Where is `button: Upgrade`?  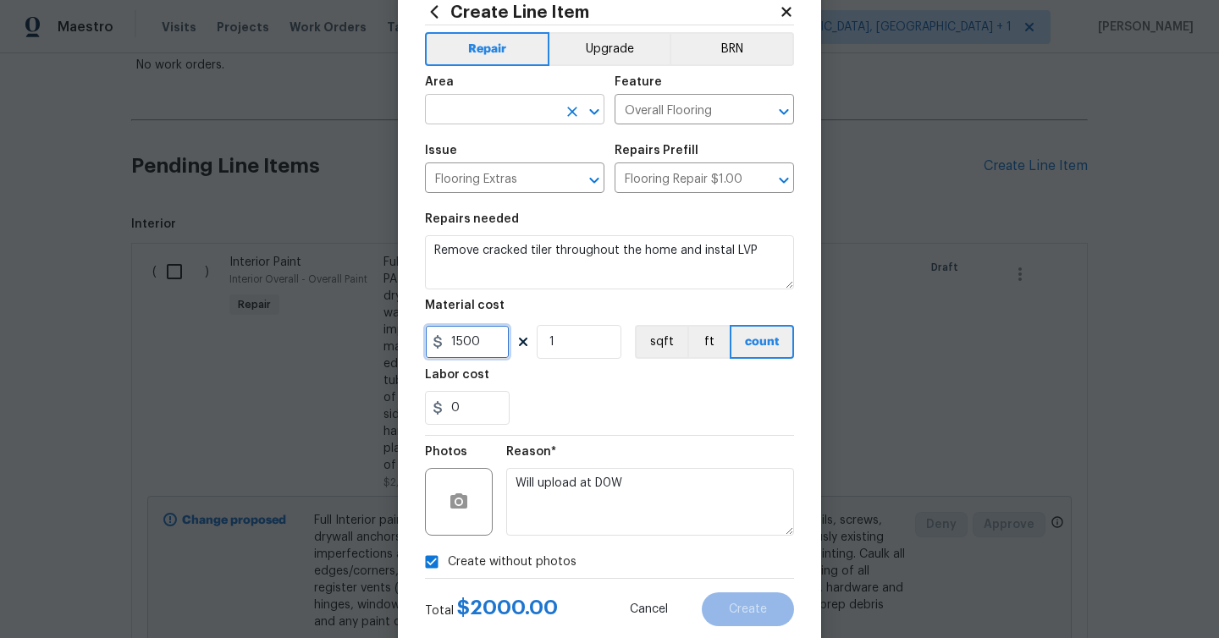 button: Upgrade is located at coordinates (610, 49).